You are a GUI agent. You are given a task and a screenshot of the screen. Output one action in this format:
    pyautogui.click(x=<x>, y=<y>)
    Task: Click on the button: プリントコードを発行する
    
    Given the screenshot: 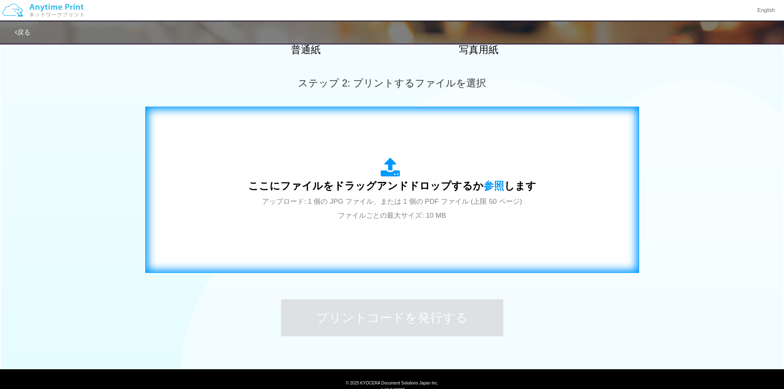 What is the action you would take?
    pyautogui.click(x=392, y=318)
    